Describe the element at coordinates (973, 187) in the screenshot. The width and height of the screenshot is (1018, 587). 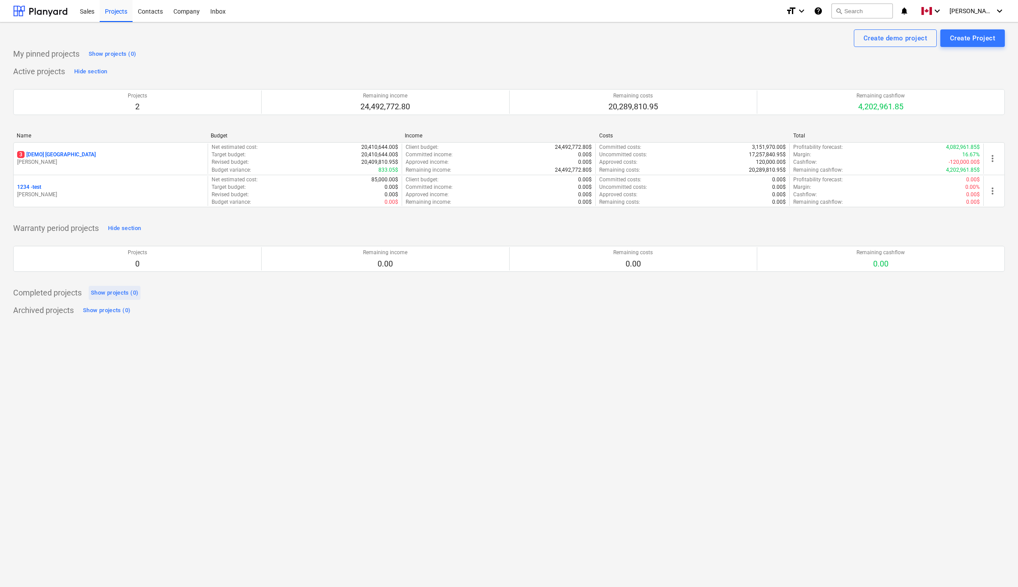
I see `p: 0.00%` at that location.